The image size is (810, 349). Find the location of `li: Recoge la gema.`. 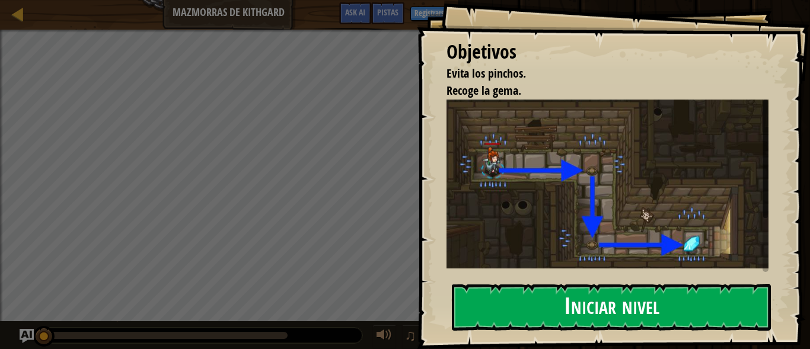

li: Recoge la gema. is located at coordinates (598, 91).